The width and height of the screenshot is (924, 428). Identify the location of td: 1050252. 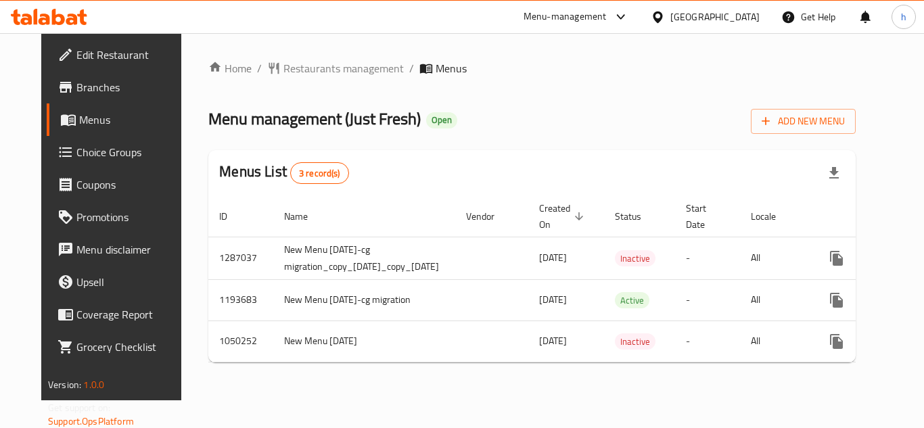
(241, 341).